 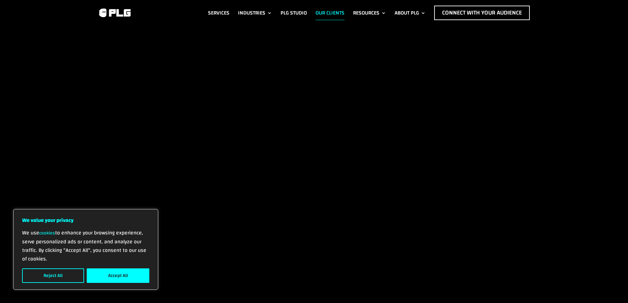 What do you see at coordinates (86, 220) in the screenshot?
I see `p: We value your privacy` at bounding box center [86, 220].